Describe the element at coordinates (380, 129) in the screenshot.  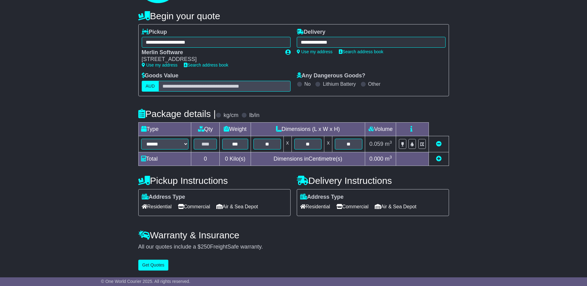
I see `td: Volume` at that location.